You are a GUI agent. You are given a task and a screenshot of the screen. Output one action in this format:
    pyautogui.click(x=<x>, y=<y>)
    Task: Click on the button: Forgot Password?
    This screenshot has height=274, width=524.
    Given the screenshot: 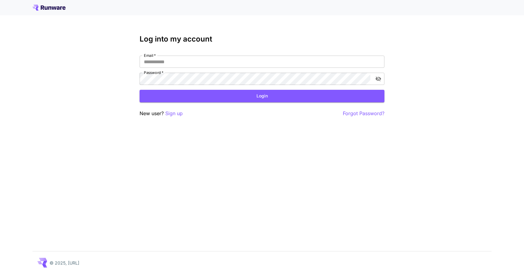 What is the action you would take?
    pyautogui.click(x=363, y=114)
    